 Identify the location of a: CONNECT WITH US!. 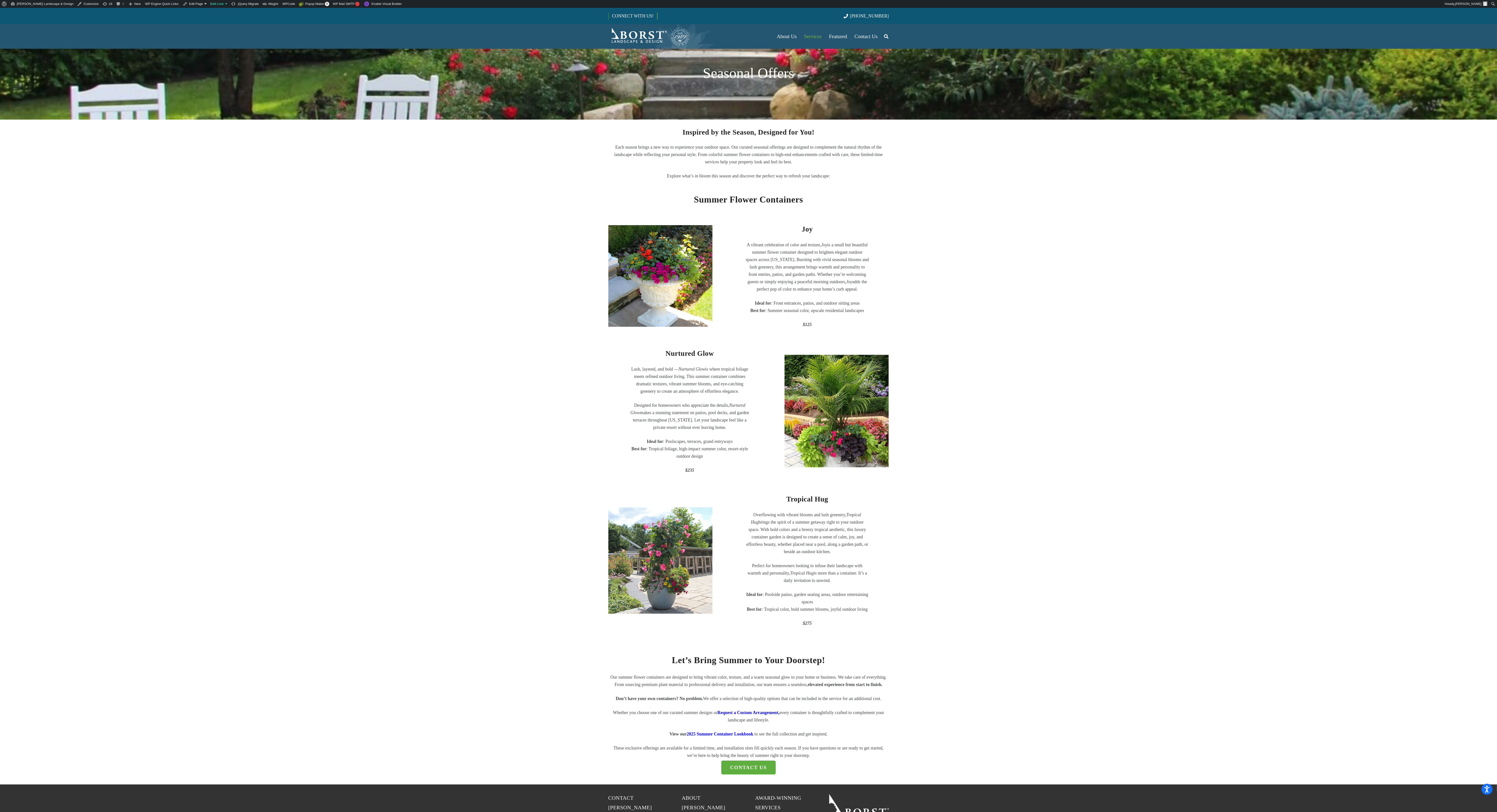
(633, 16).